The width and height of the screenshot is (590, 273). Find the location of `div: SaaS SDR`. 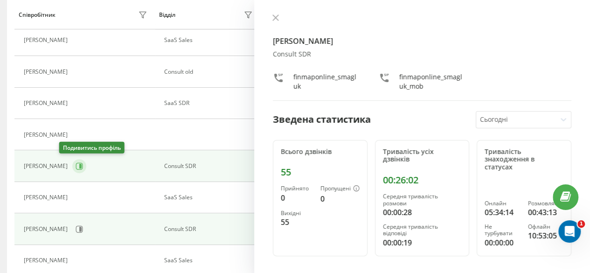

div: SaaS SDR is located at coordinates (209, 103).